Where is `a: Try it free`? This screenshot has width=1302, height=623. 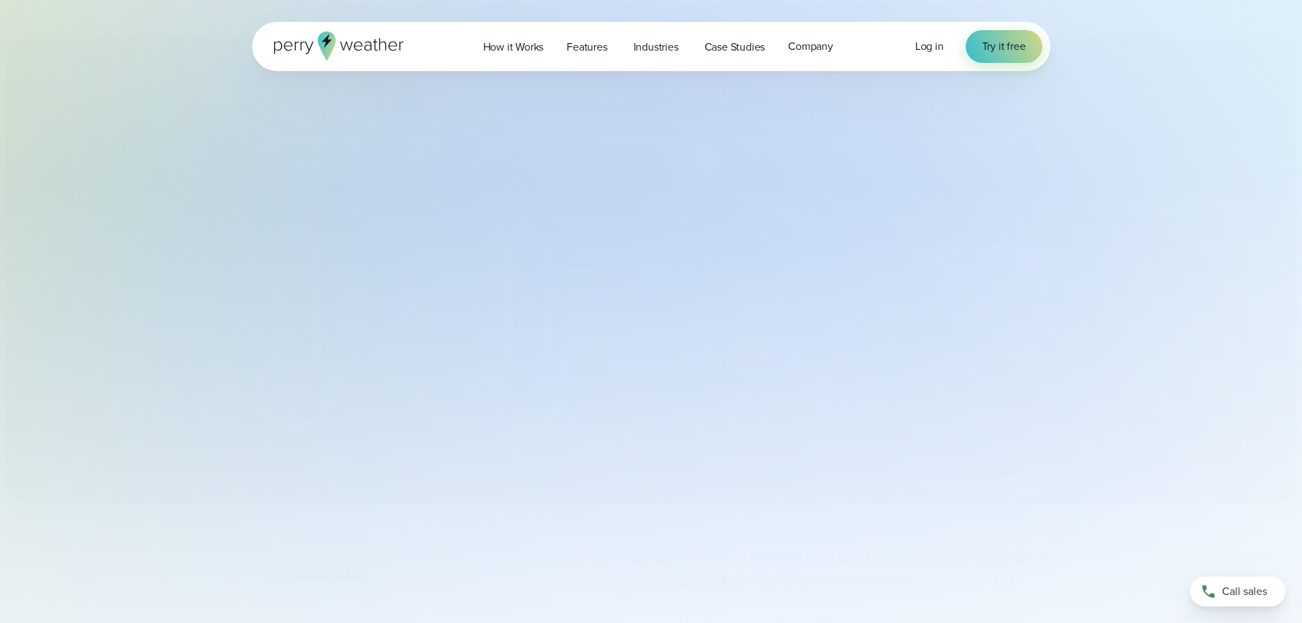
a: Try it free is located at coordinates (1004, 46).